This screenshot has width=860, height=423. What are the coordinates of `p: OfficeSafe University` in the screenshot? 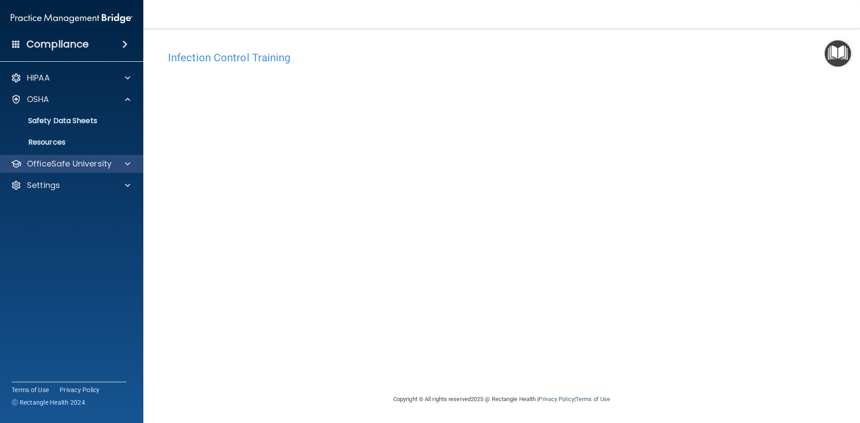 It's located at (69, 164).